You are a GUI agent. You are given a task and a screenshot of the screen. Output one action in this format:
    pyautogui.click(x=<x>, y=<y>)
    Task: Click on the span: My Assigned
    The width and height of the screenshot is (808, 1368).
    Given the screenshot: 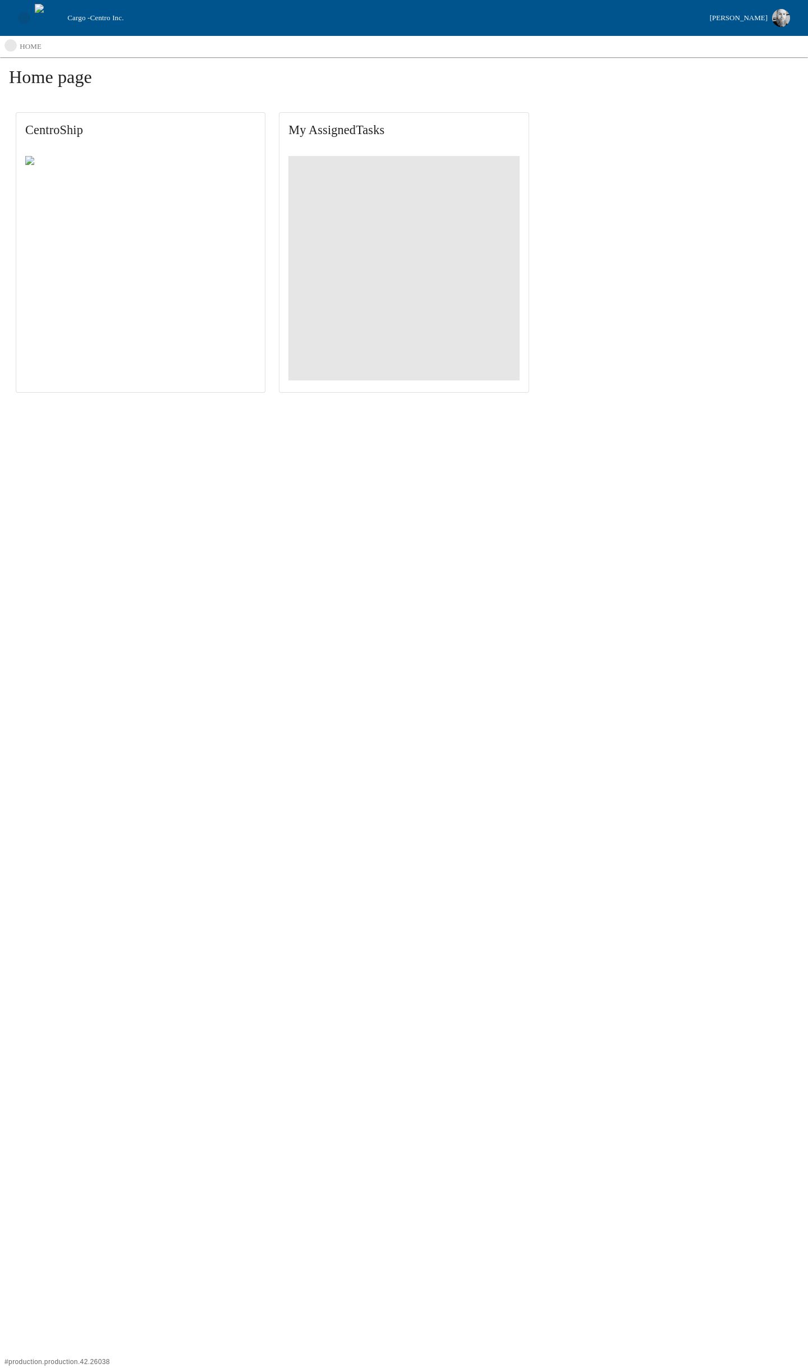 What is the action you would take?
    pyautogui.click(x=404, y=130)
    